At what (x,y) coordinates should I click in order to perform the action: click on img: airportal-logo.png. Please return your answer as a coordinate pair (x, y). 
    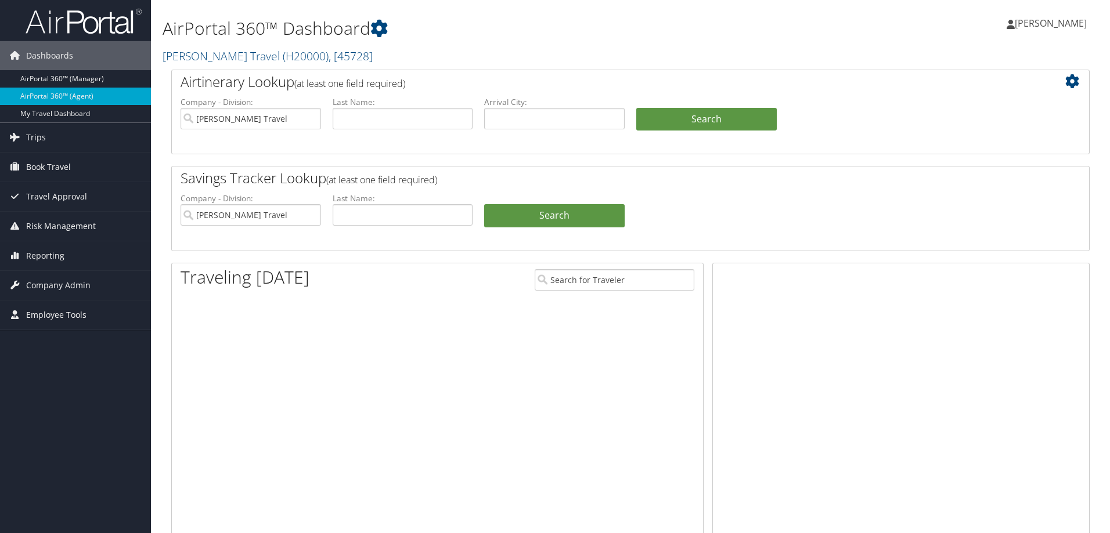
    Looking at the image, I should click on (84, 21).